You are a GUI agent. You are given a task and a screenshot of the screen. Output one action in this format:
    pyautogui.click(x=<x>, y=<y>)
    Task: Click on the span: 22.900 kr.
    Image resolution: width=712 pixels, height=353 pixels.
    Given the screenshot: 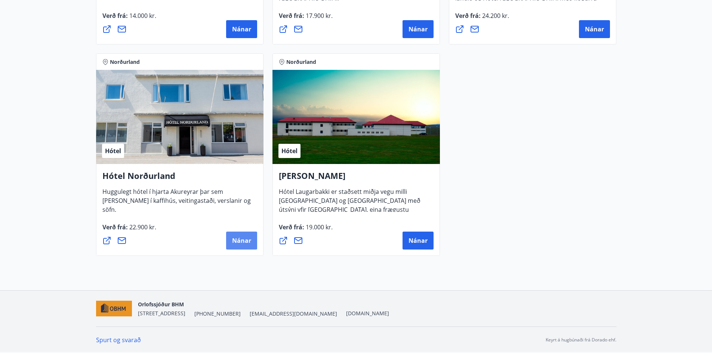 What is the action you would take?
    pyautogui.click(x=142, y=227)
    